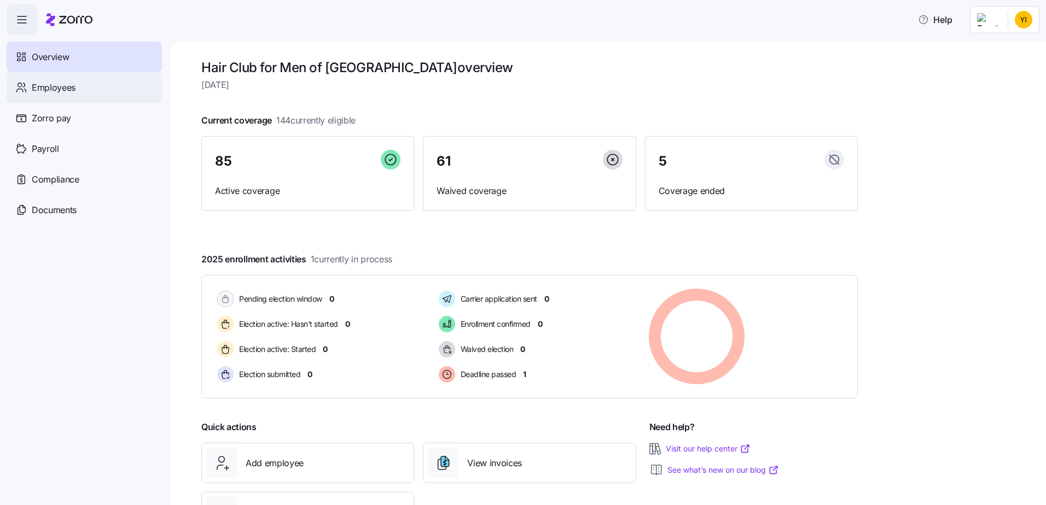  Describe the element at coordinates (723, 470) in the screenshot. I see `a: See what’s new on our blog` at that location.